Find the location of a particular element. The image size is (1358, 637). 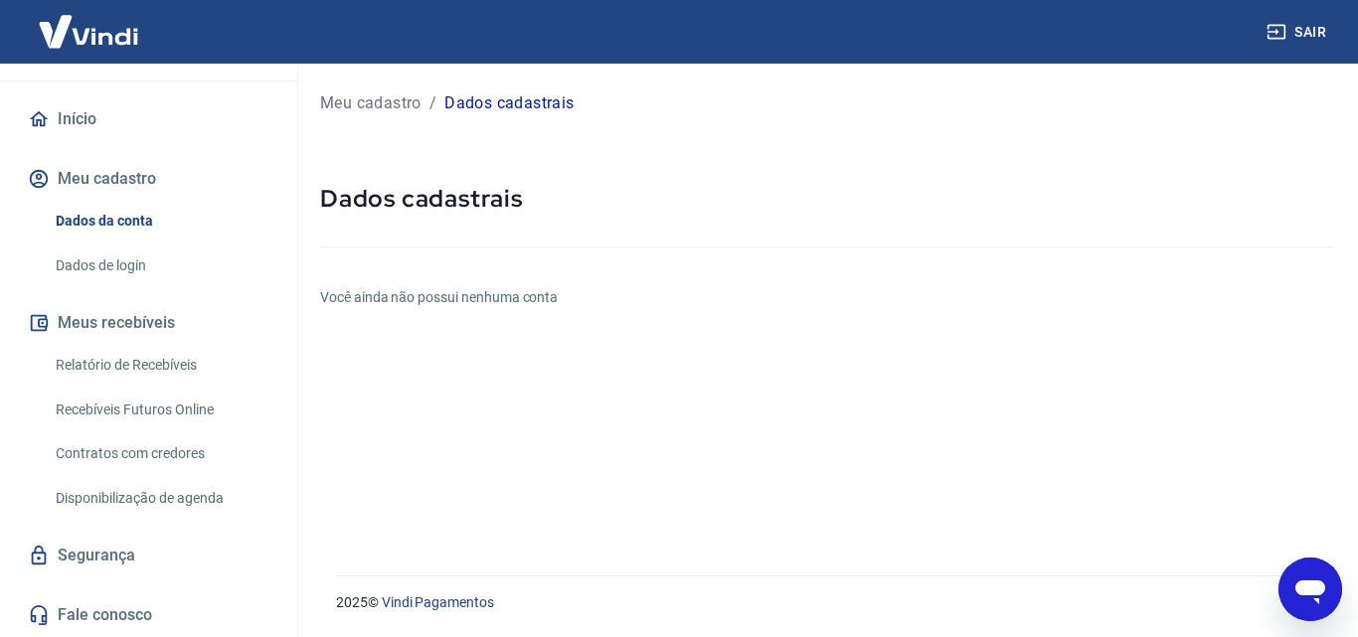

a: Vindi Pagamentos is located at coordinates (437, 602).